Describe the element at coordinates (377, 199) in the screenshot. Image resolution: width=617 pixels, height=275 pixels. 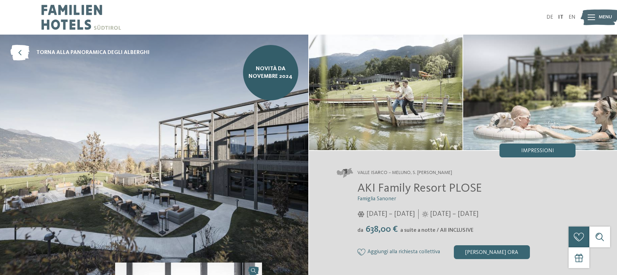
I see `span: Famiglia Sanoner` at that location.